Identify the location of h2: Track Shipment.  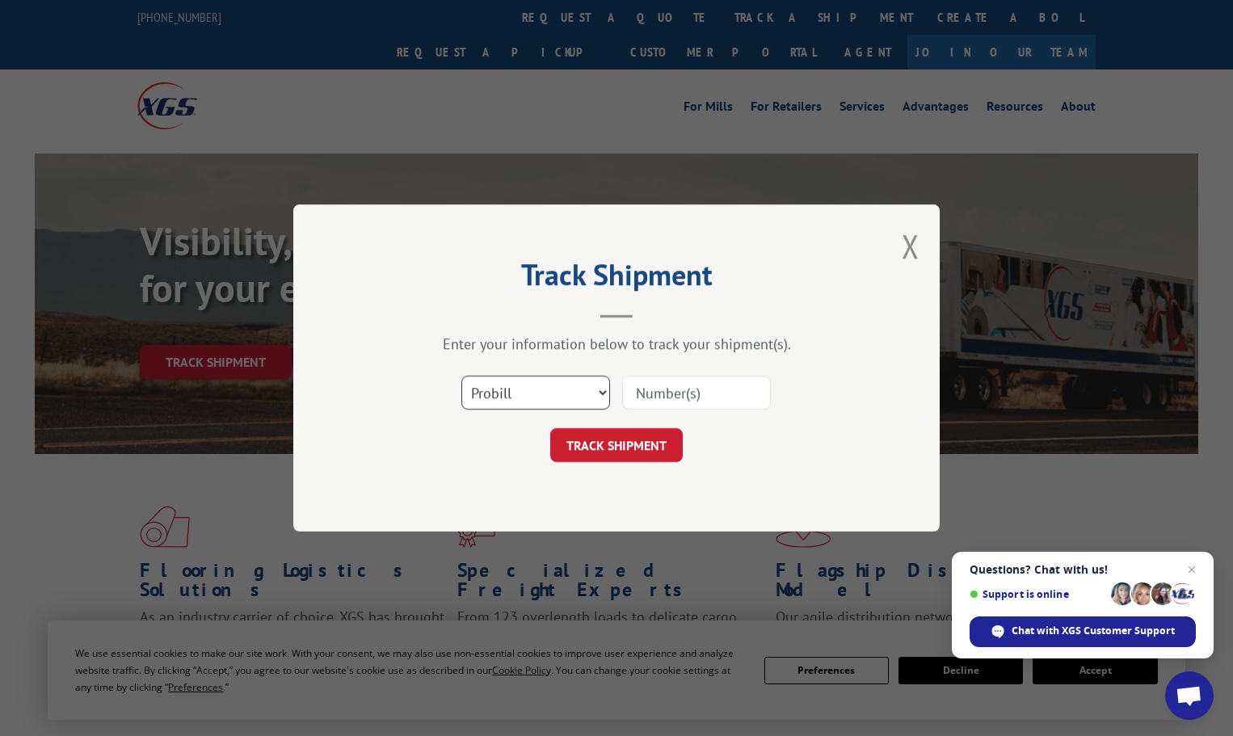
(617, 279).